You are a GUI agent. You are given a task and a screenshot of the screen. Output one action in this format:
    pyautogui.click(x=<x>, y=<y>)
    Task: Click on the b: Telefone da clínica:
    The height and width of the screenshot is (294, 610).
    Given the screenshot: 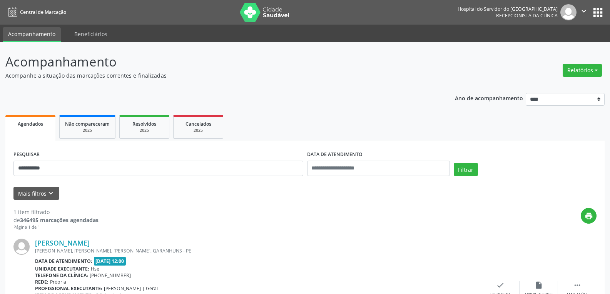 What is the action you would take?
    pyautogui.click(x=62, y=276)
    